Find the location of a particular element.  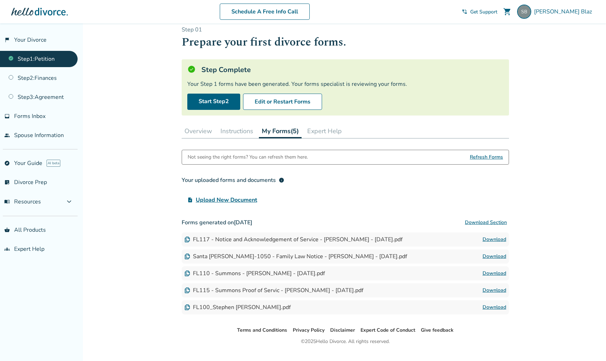

span: upload_file is located at coordinates (190, 200).